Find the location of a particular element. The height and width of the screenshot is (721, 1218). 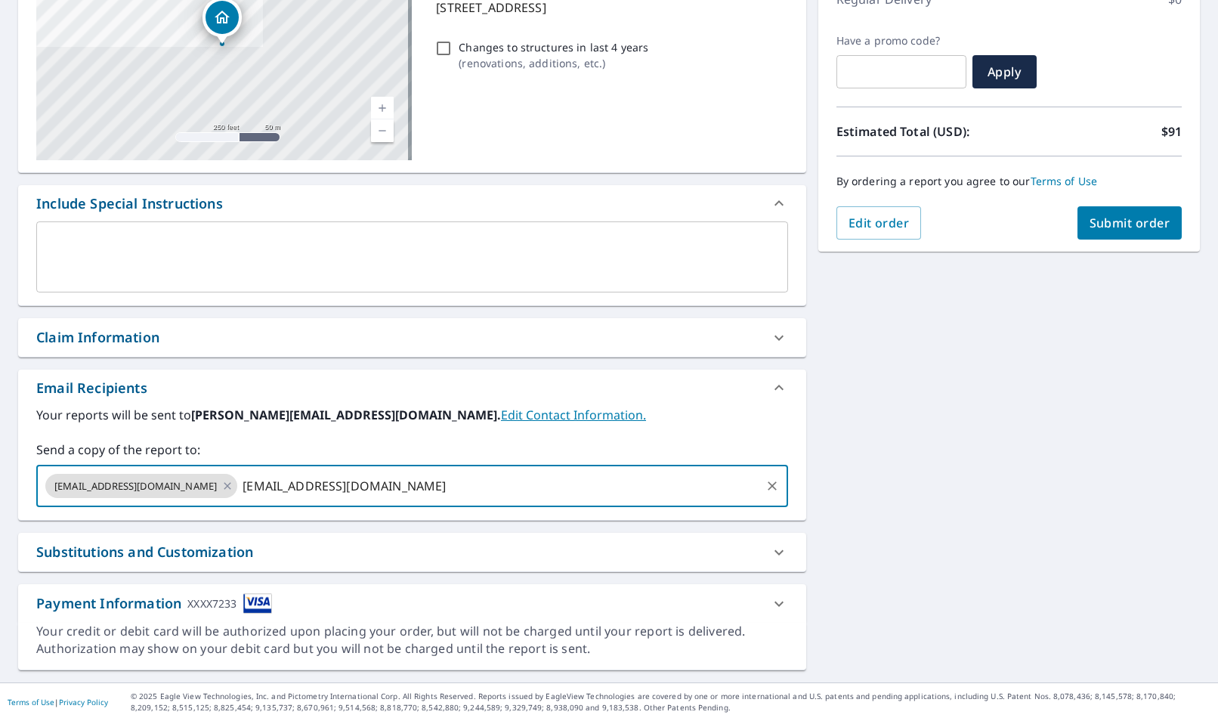

label: Have a promo code? is located at coordinates (902, 41).